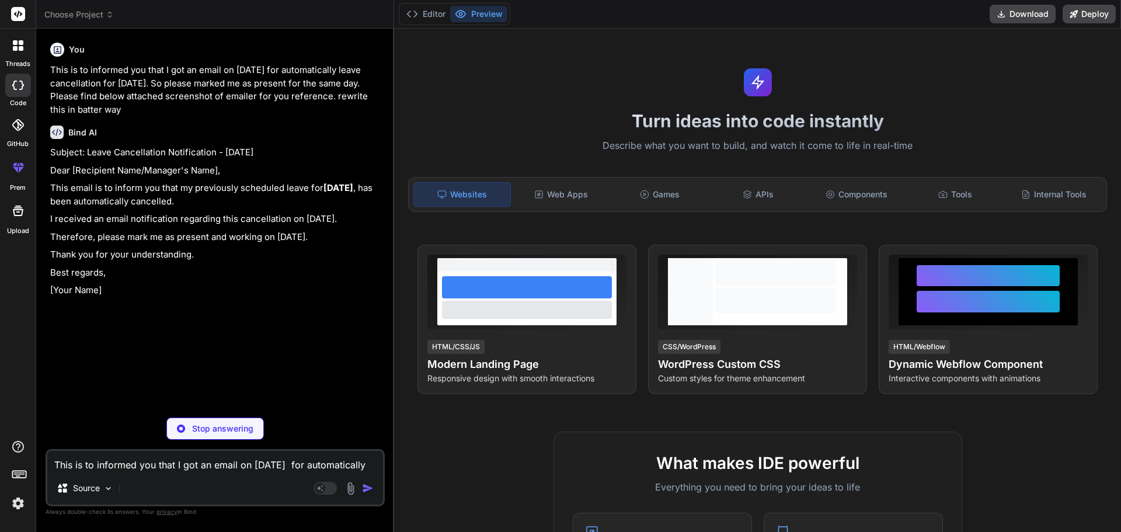 This screenshot has width=1121, height=532. I want to click on img: icon, so click(368, 488).